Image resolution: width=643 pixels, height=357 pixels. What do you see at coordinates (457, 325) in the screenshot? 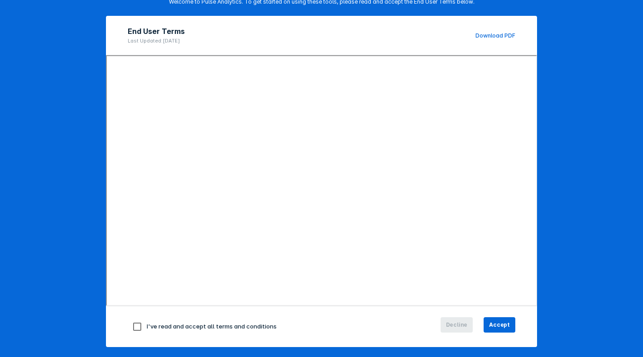
I see `span: Decline` at bounding box center [457, 325].